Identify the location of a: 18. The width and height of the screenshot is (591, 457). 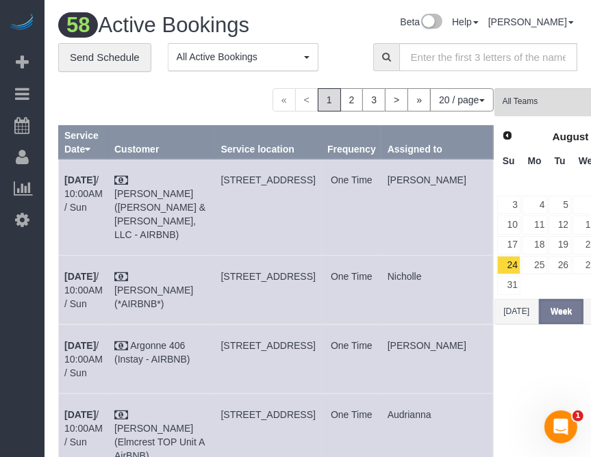
(534, 245).